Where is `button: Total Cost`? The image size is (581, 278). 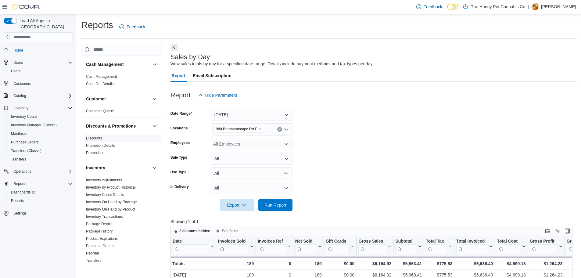 button: Total Cost is located at coordinates (511, 246).